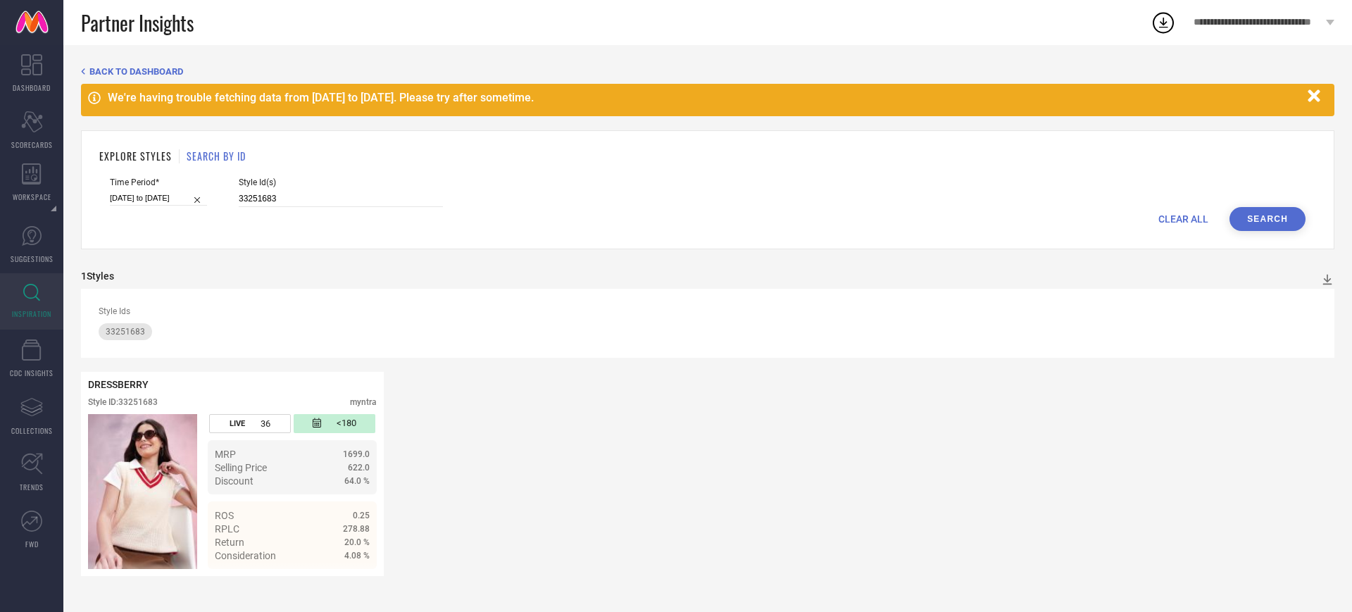 This screenshot has height=612, width=1352. What do you see at coordinates (32, 313) in the screenshot?
I see `span: INSPIRATION` at bounding box center [32, 313].